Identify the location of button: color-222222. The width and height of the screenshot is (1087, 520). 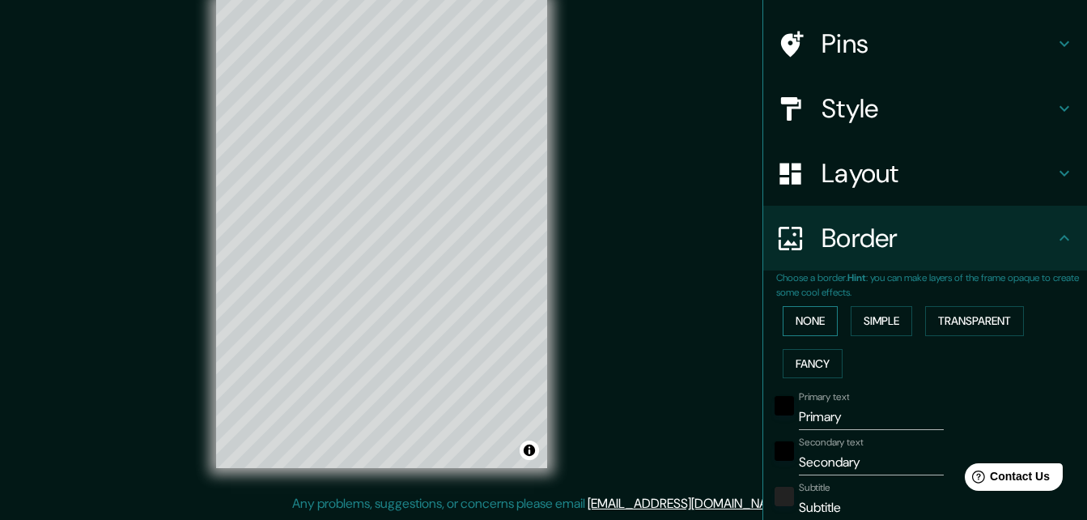
(785, 496).